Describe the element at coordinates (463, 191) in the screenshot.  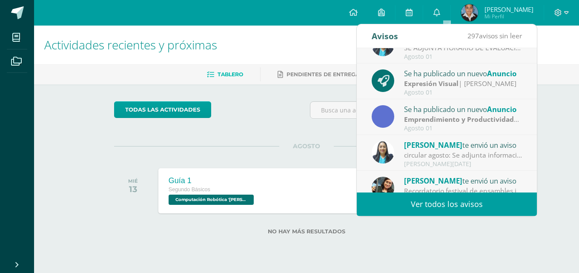
I see `div: Recordatorio festival de ensambles instrumentales: Mañana los chicos llegan con su uniforme que c...` at that location.